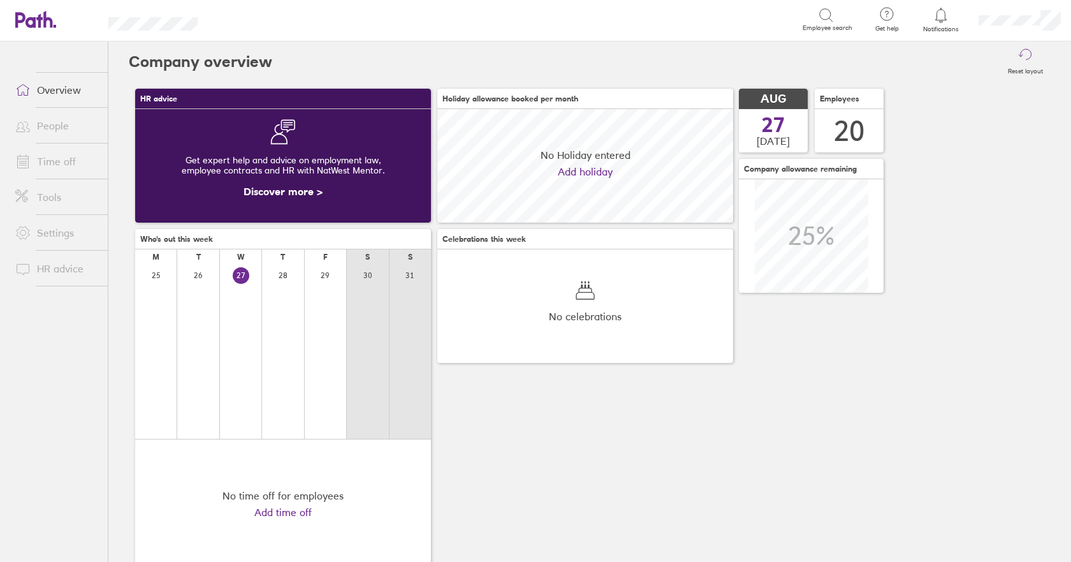  I want to click on a: Tools, so click(56, 197).